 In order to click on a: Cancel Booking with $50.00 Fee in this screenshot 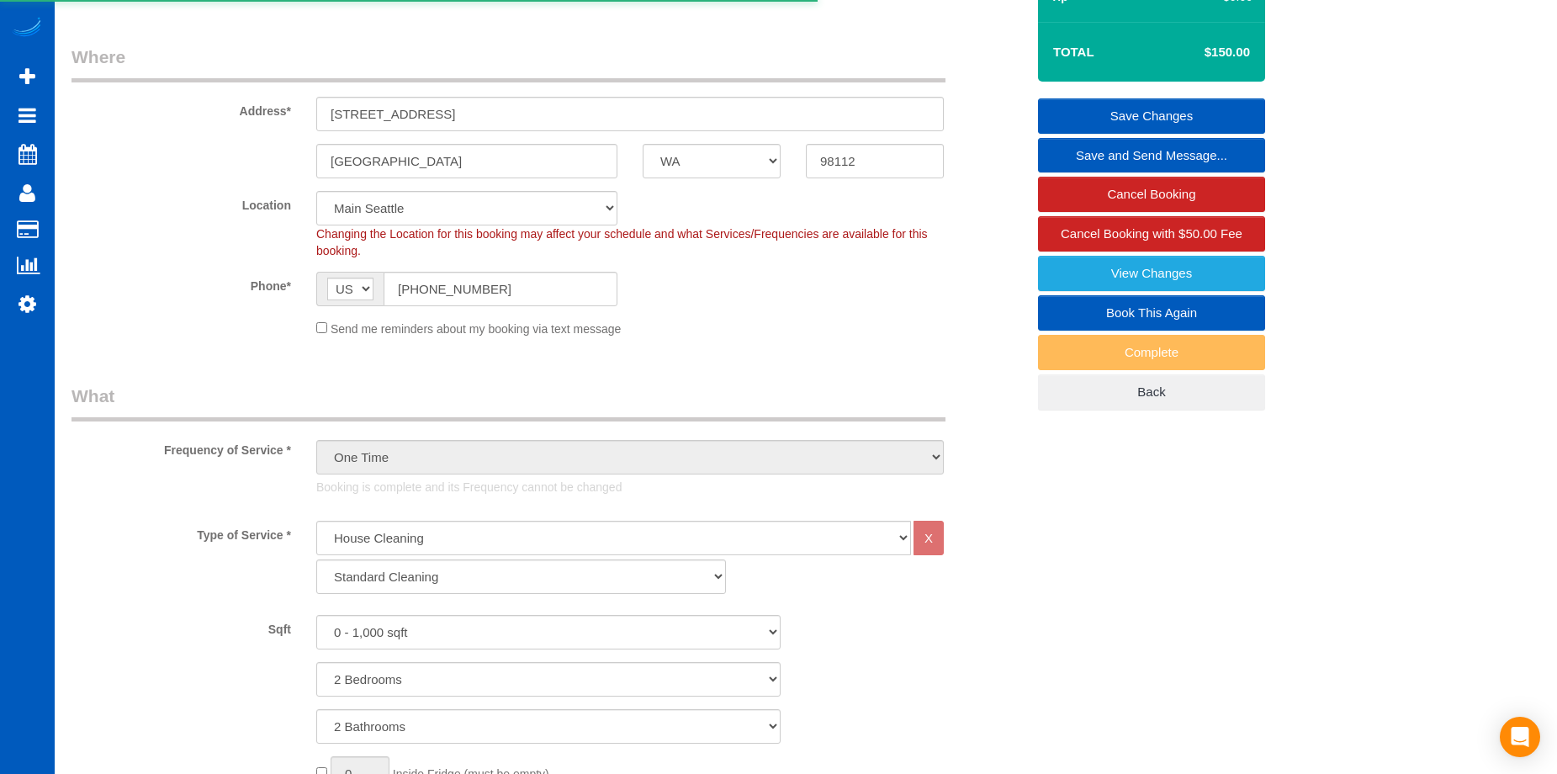, I will do `click(1151, 234)`.